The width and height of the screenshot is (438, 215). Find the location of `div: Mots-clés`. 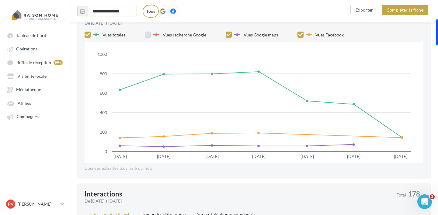

div: Mots-clés is located at coordinates (84, 38).